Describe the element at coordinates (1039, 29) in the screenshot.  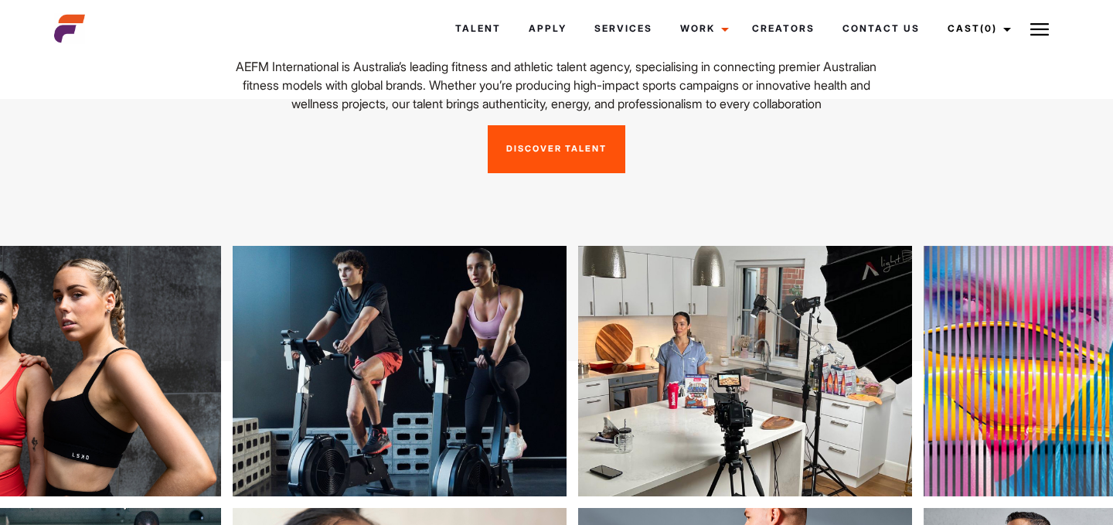
I see `img: Burger icon` at that location.